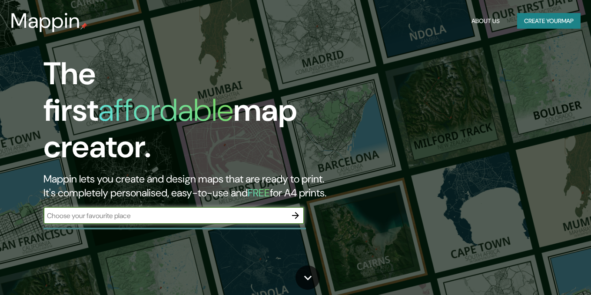 The height and width of the screenshot is (295, 591). Describe the element at coordinates (485, 21) in the screenshot. I see `button: About Us` at that location.